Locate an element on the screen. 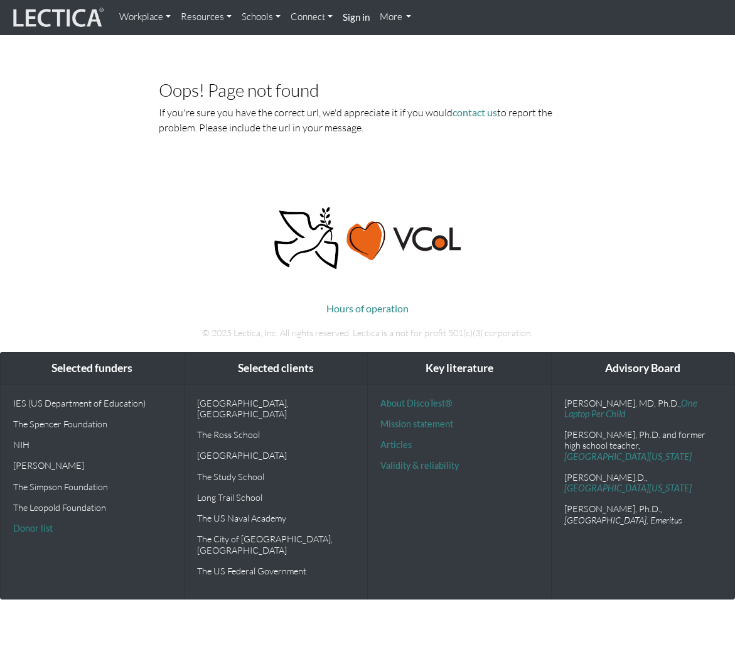 This screenshot has width=735, height=646. p: The Ross School is located at coordinates (276, 434).